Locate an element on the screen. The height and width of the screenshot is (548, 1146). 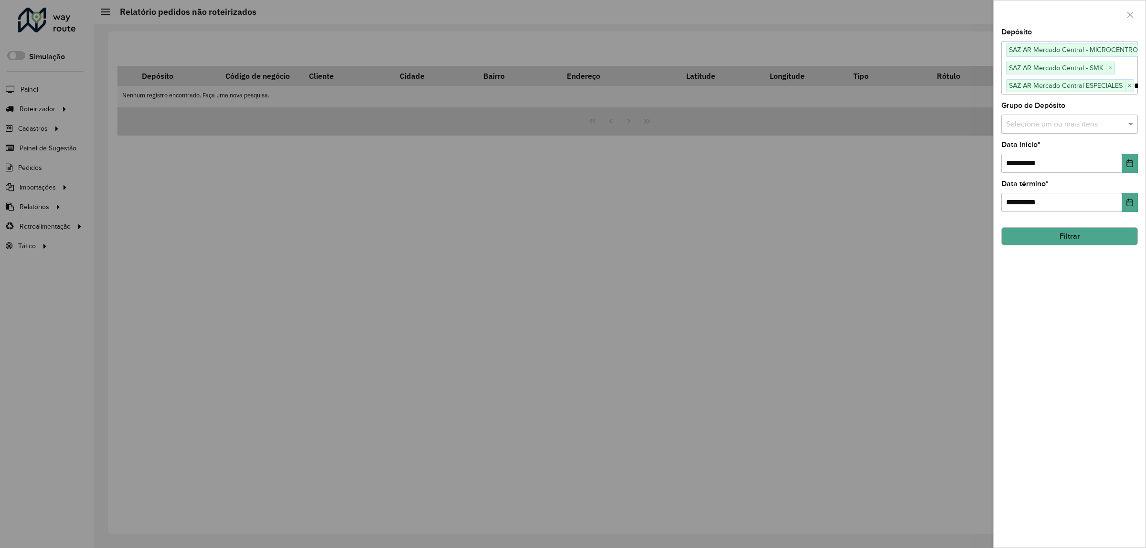
label: Depósito is located at coordinates (1017, 32).